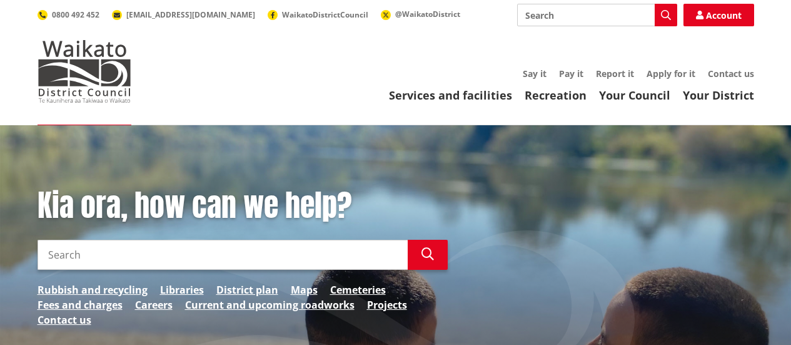 This screenshot has width=791, height=345. I want to click on a: @WaikatoDistrict, so click(420, 14).